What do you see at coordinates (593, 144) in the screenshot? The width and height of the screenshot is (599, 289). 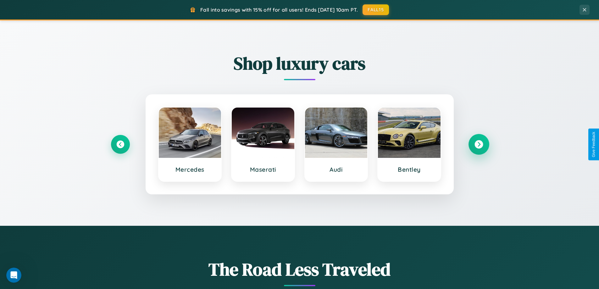 I see `div: Give Feedback` at bounding box center [593, 144].